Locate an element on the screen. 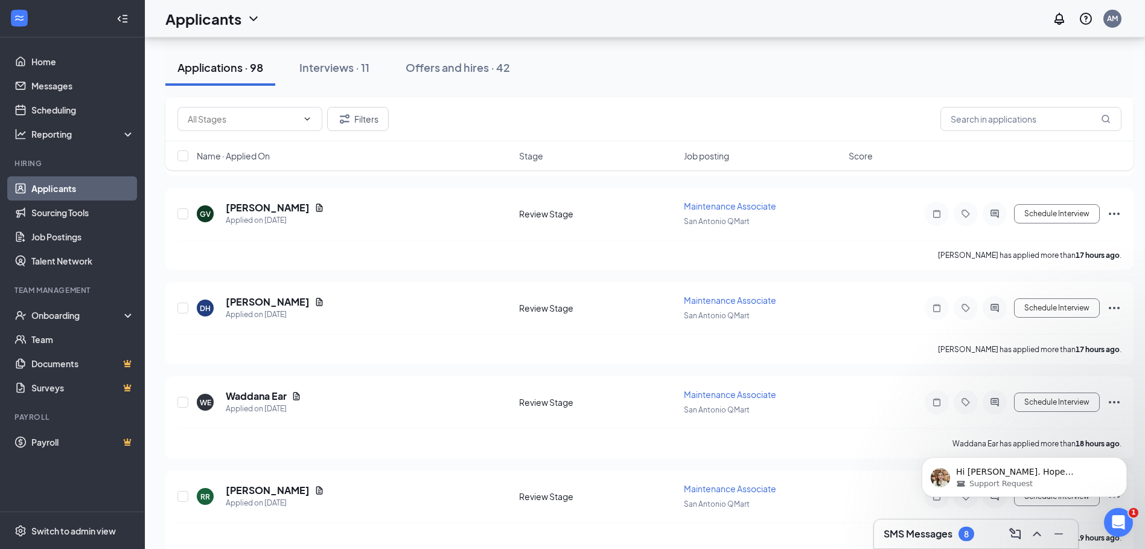 The image size is (1145, 549). a: DocumentsCrown is located at coordinates (83, 363).